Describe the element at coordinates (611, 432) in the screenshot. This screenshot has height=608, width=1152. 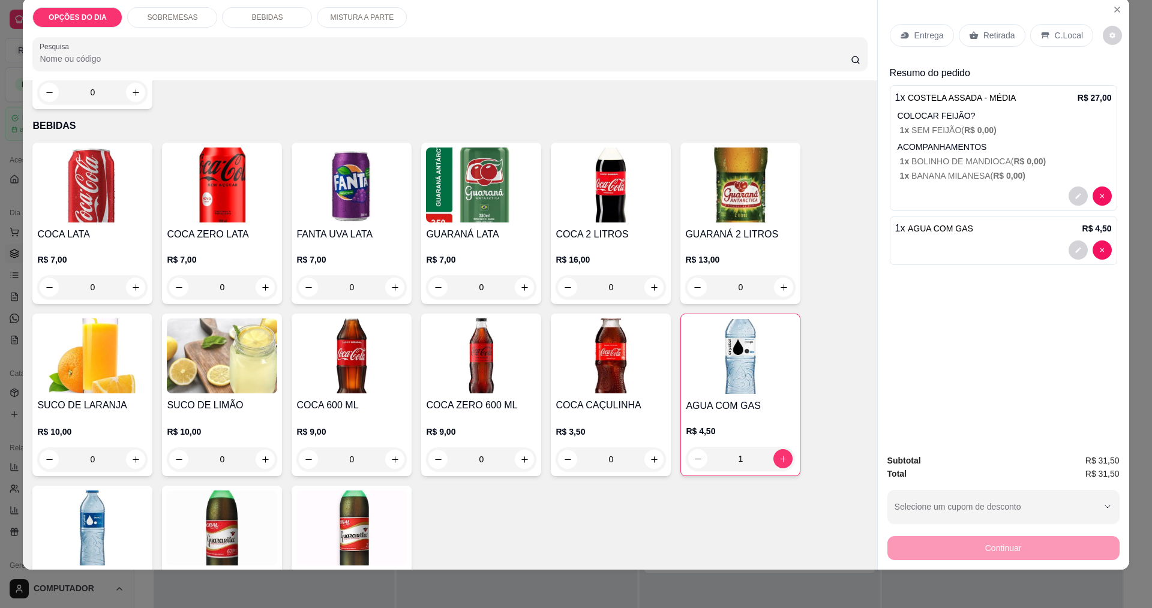
I see `p: R$ 3,50` at that location.